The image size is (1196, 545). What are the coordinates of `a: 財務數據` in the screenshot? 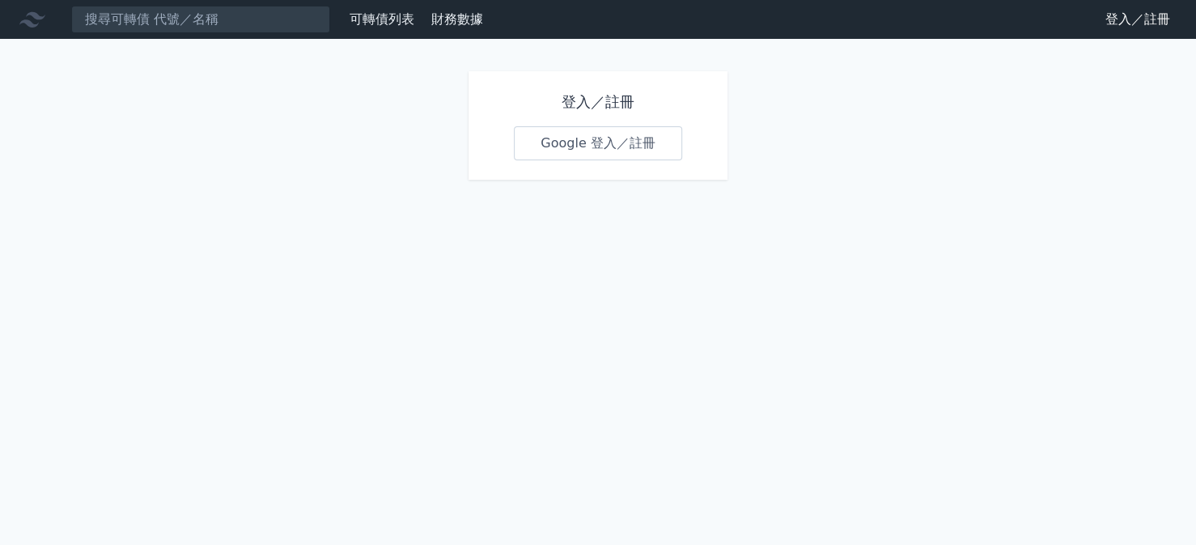 It's located at (457, 19).